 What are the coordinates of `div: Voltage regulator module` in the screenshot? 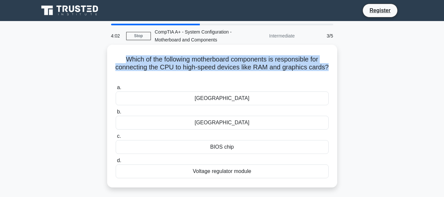 It's located at (222, 171).